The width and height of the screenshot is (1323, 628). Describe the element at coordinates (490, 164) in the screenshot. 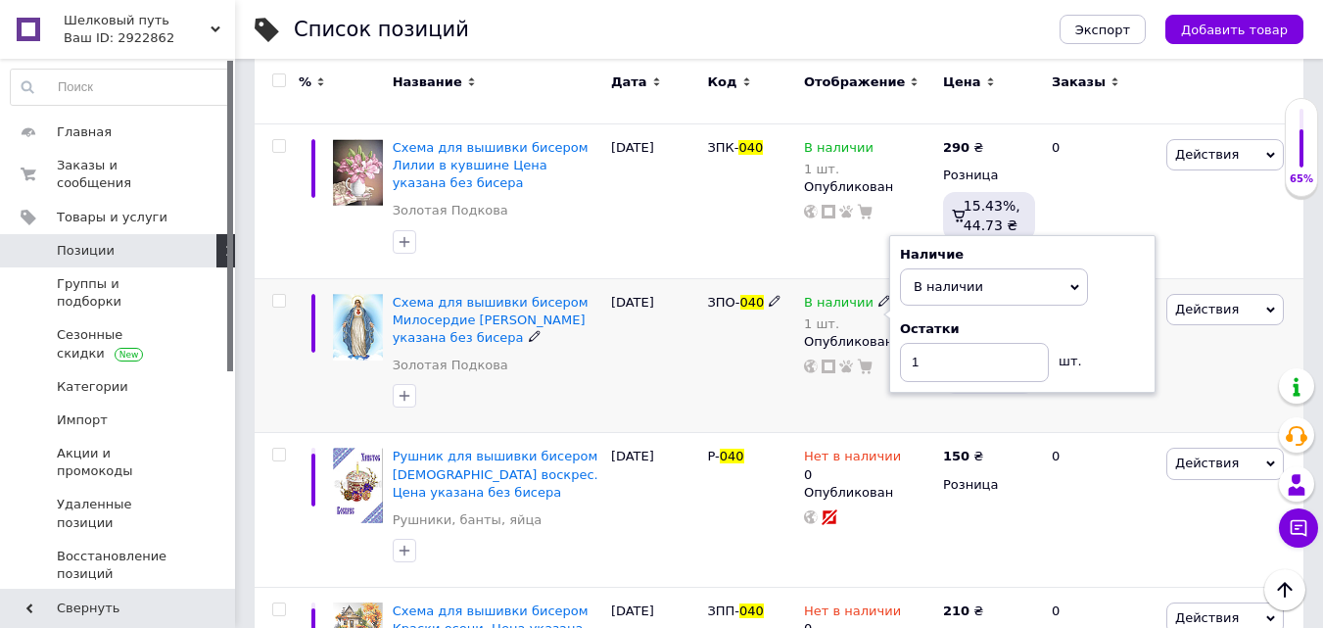

I see `a: Схема для вышивки бисером Лилии в кувшине Цена указана без бисера` at that location.